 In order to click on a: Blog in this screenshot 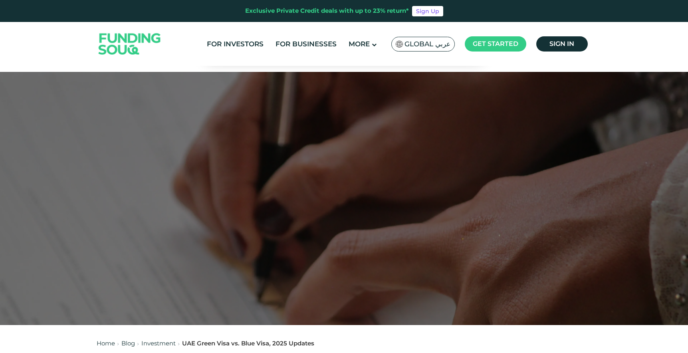, I will do `click(128, 343)`.